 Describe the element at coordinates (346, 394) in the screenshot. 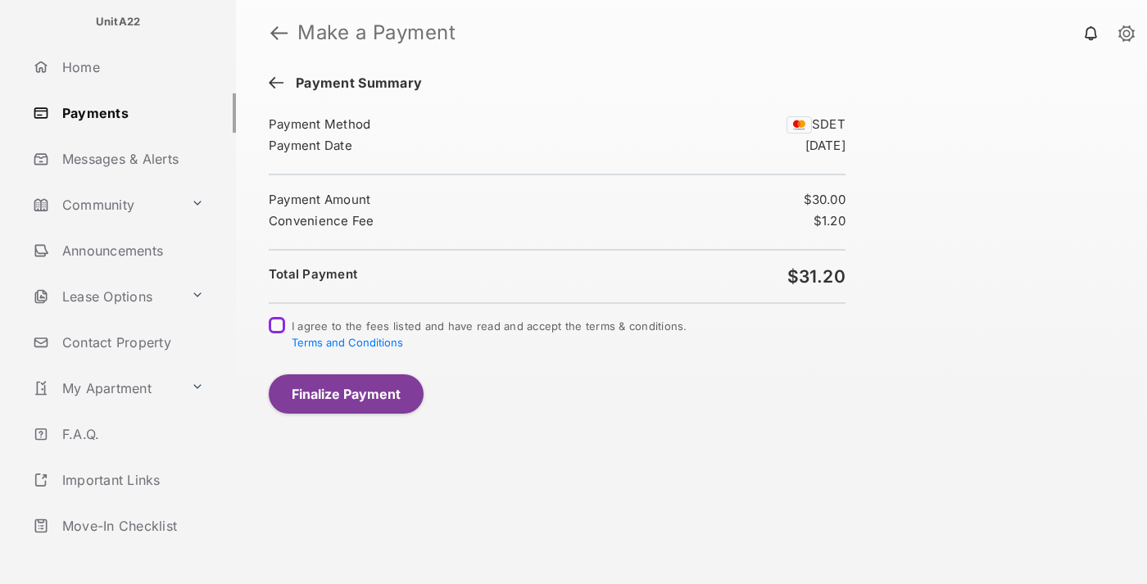

I see `button: Finalize Payment` at that location.